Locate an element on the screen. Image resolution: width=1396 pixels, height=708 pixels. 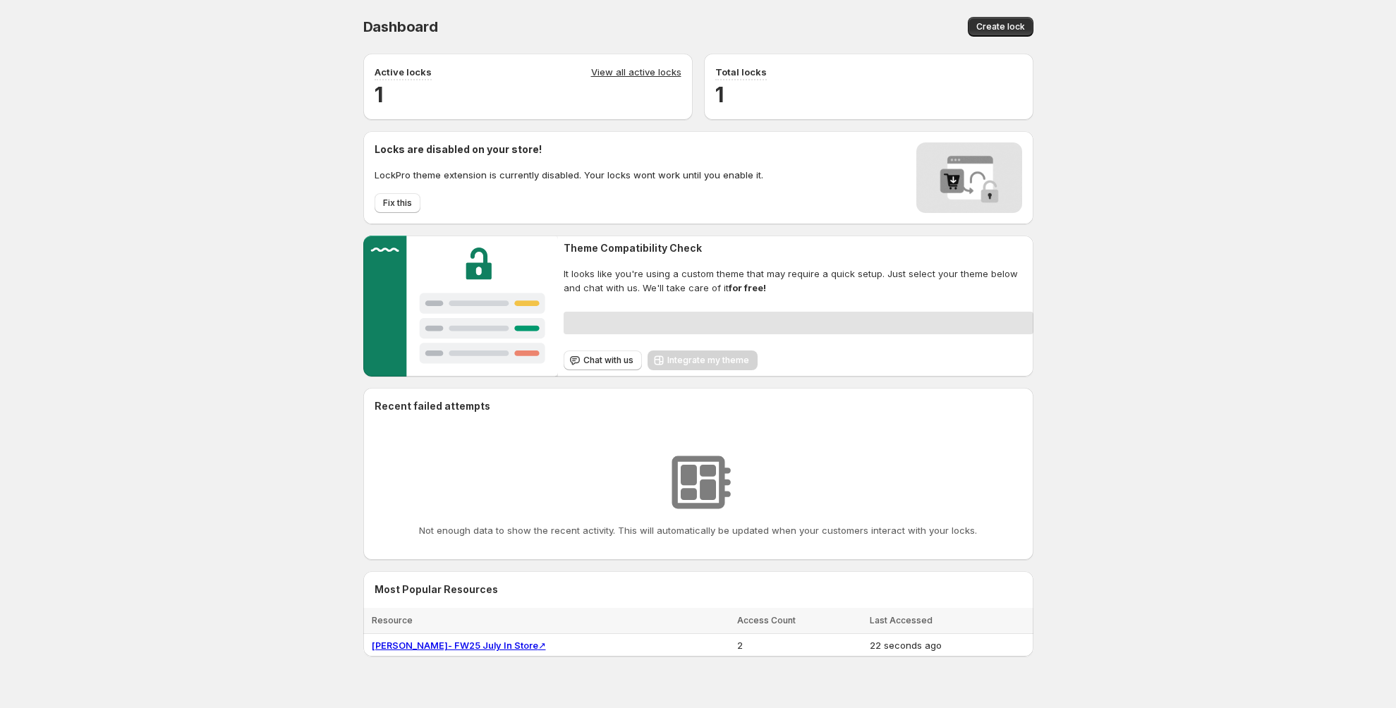
img: Customer support is located at coordinates (461, 306).